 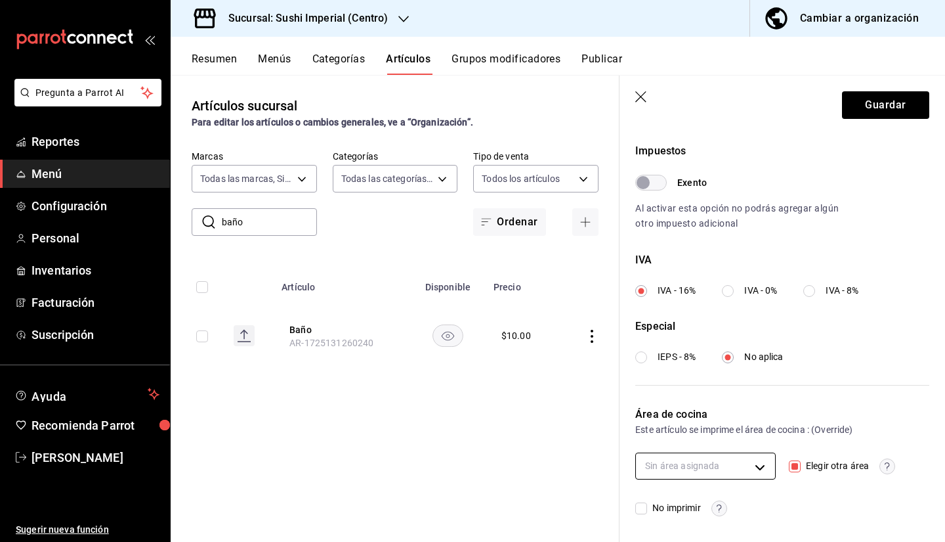 I want to click on p: Al activar esta opción no podrás agregar algún otro impuesto adicional, so click(x=738, y=216).